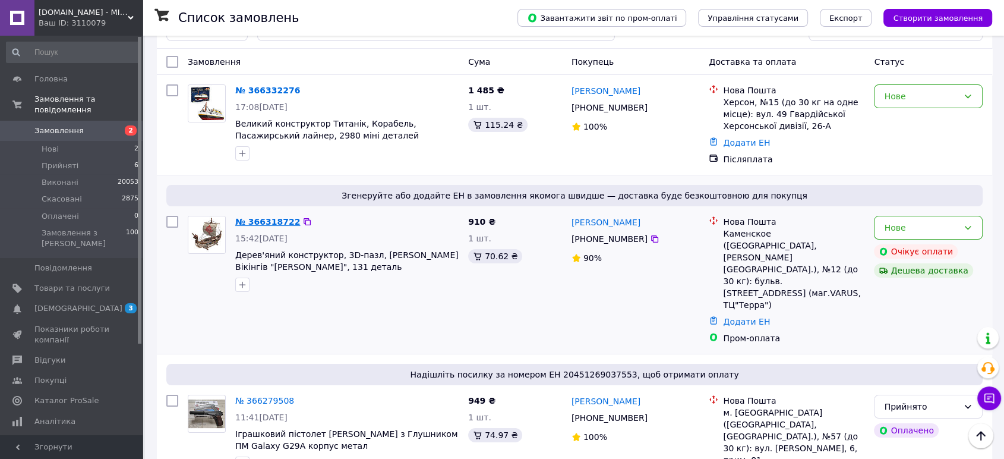 Image resolution: width=1004 pixels, height=459 pixels. What do you see at coordinates (67, 400) in the screenshot?
I see `span: Каталог ProSale` at bounding box center [67, 400].